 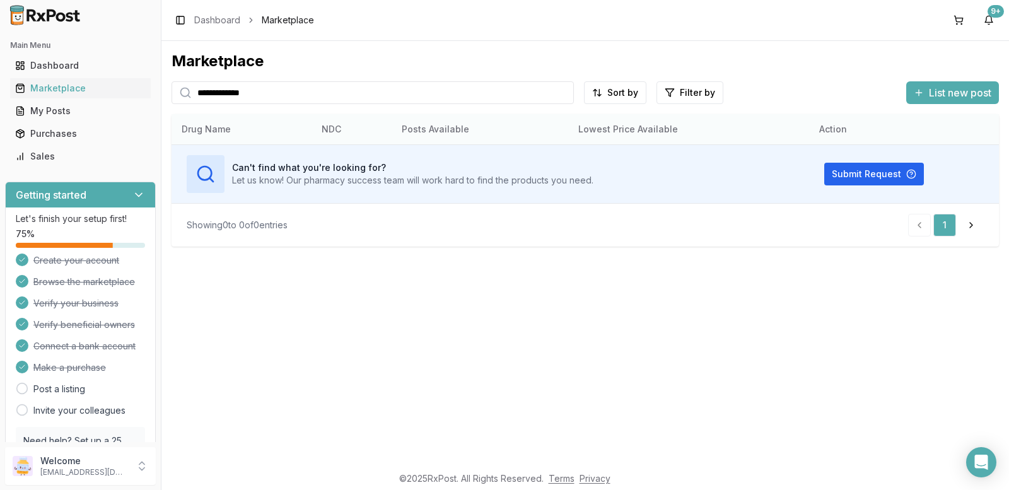 What do you see at coordinates (84, 325) in the screenshot?
I see `span: Verify beneficial owners` at bounding box center [84, 325].